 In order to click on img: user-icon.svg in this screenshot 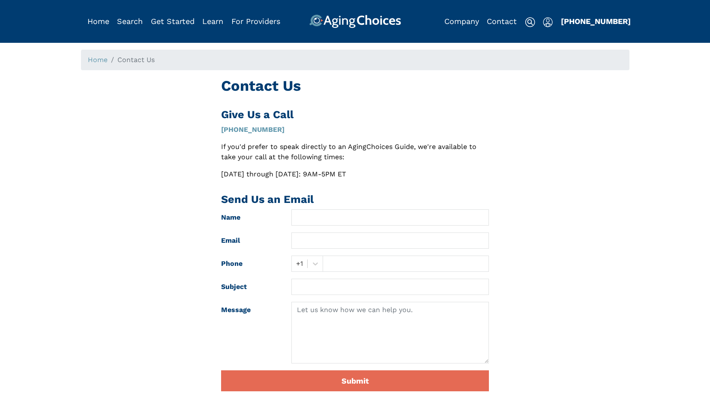, I will do `click(548, 22)`.